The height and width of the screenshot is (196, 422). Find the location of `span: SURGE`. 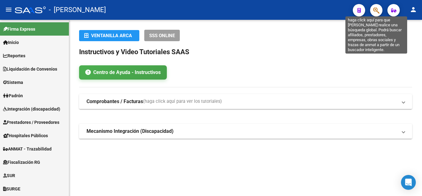

span: SURGE is located at coordinates (12, 188).